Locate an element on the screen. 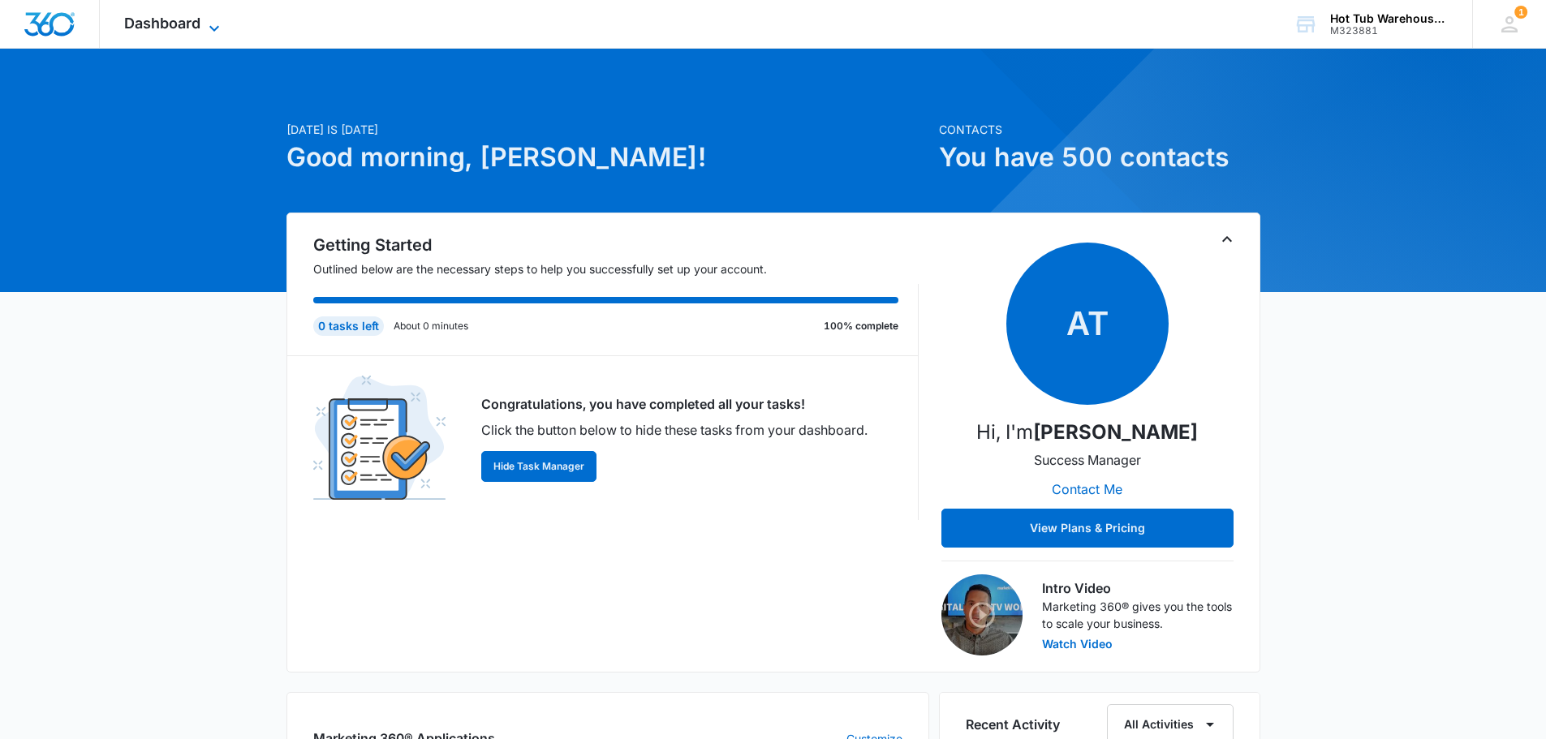 The image size is (1546, 739). span: 1 is located at coordinates (1520, 12).